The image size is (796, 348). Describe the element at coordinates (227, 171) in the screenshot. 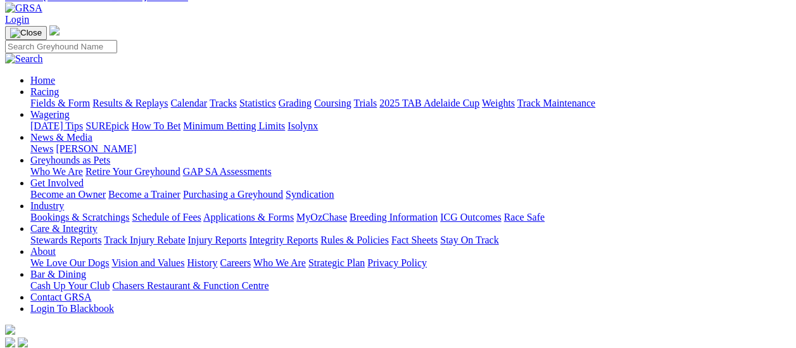

I see `a: GAP SA Assessments` at that location.